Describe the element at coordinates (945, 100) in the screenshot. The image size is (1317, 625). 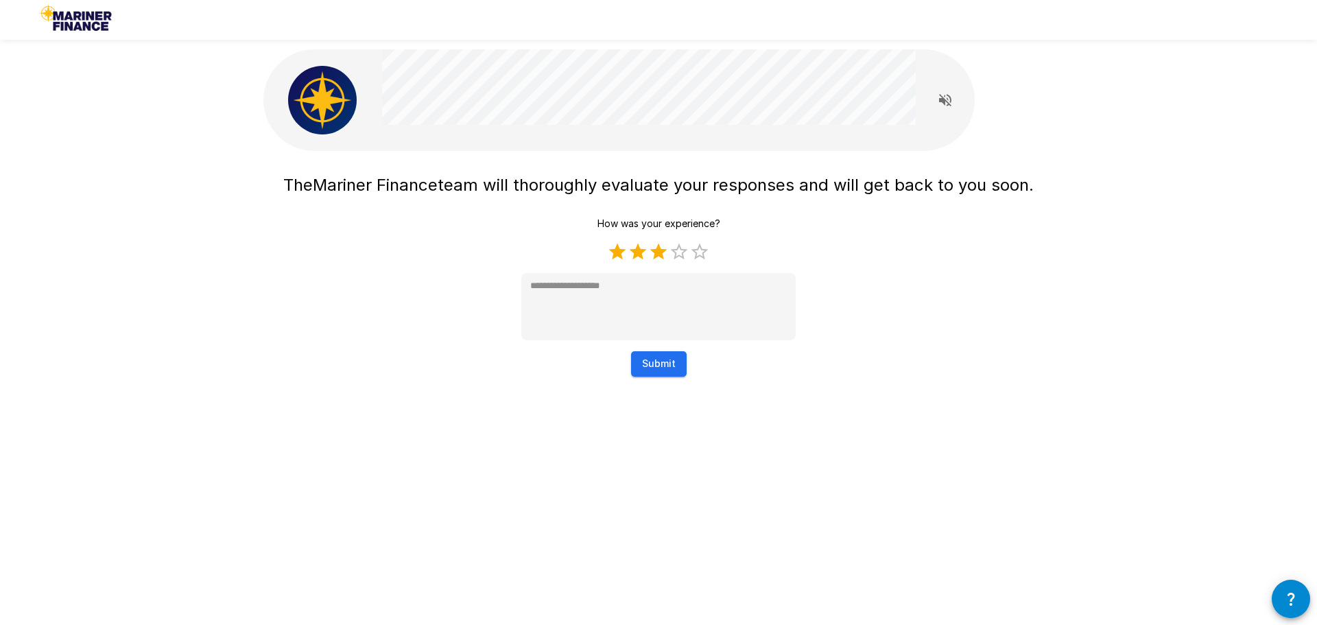
I see `button: Read questions aloud` at that location.